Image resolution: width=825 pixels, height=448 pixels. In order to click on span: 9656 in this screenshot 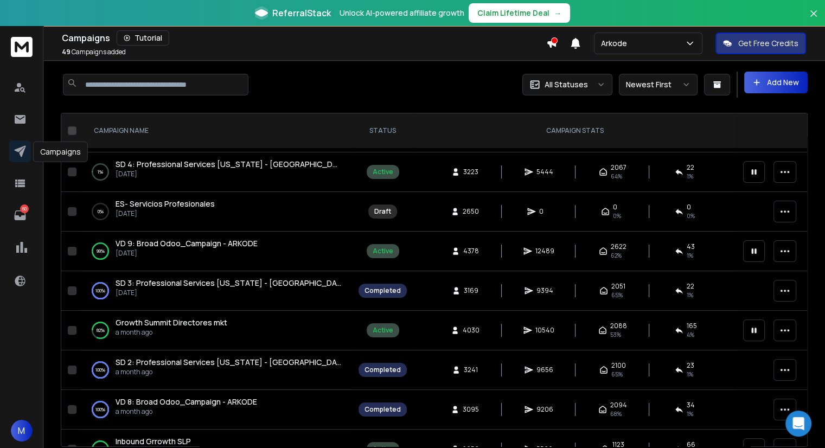, I will do `click(545, 370)`.